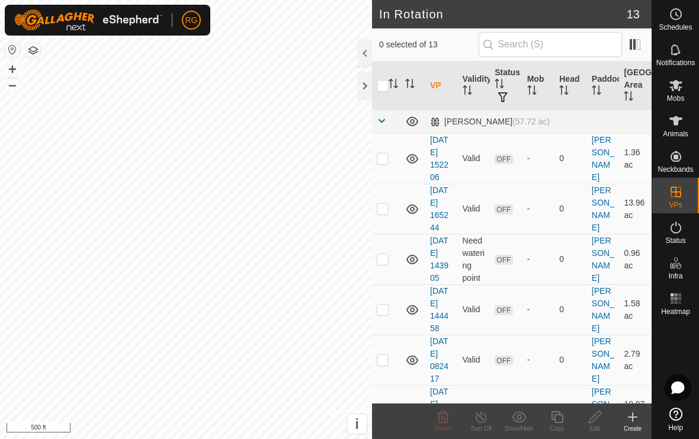 The image size is (699, 439). What do you see at coordinates (506, 86) in the screenshot?
I see `th: Status` at bounding box center [506, 86].